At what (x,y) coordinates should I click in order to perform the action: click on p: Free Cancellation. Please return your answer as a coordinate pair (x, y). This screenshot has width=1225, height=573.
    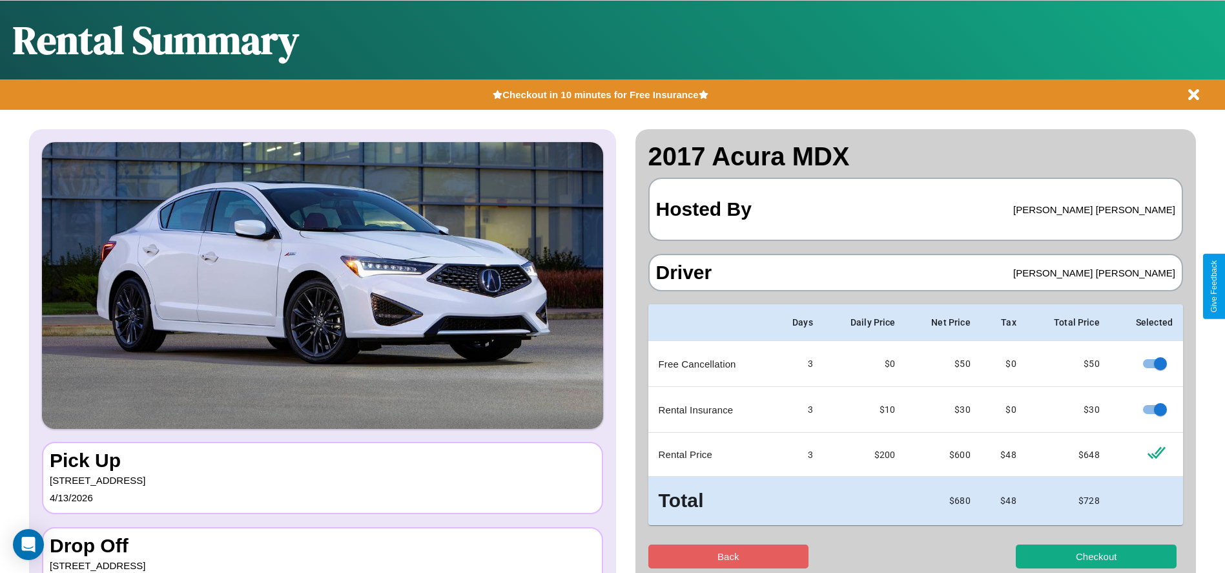
    Looking at the image, I should click on (710, 364).